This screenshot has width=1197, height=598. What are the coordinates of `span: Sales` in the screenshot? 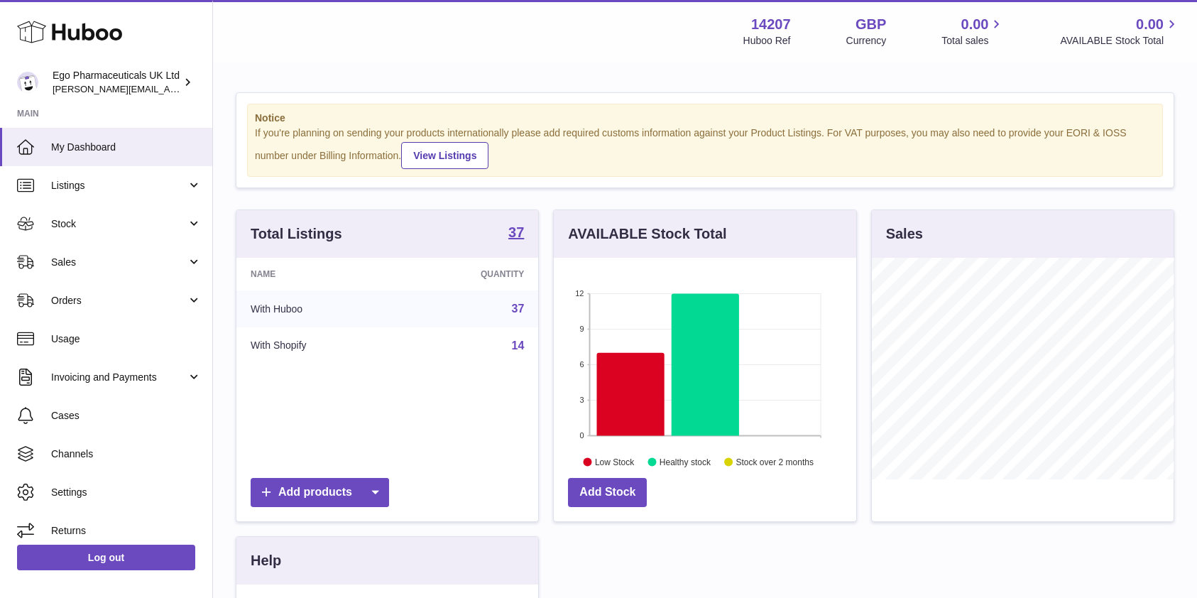 It's located at (119, 262).